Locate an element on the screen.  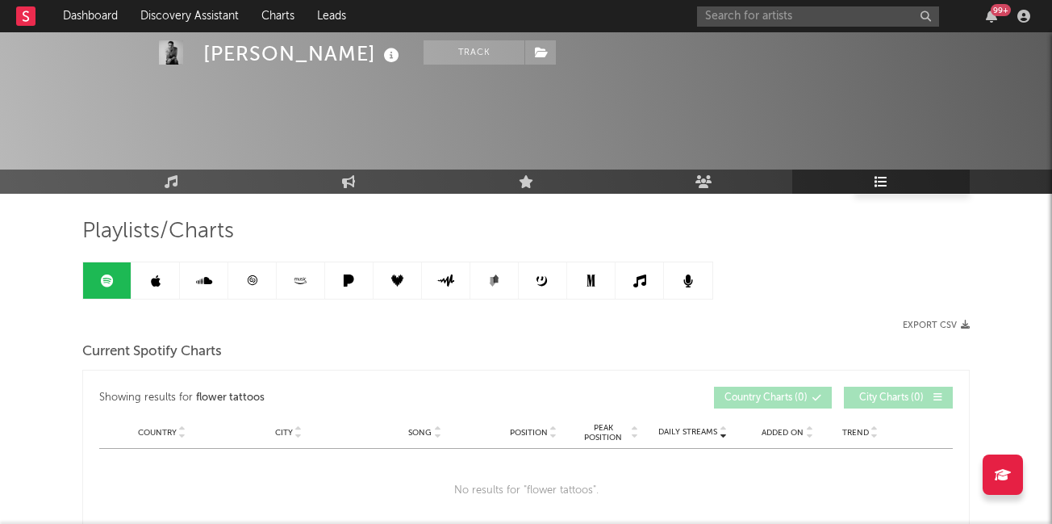
div: Showing results for is located at coordinates (312, 397).